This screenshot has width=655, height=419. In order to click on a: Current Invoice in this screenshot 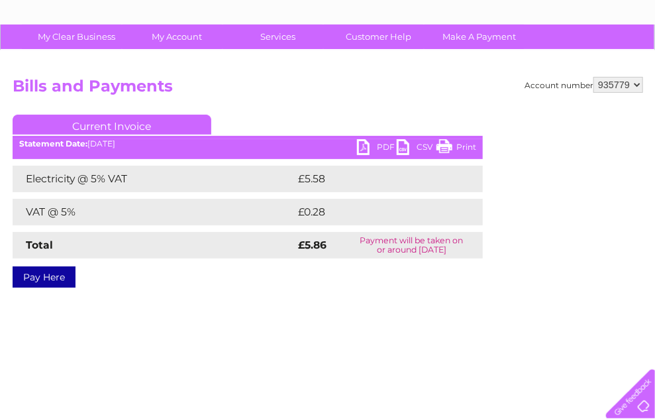, I will do `click(112, 125)`.